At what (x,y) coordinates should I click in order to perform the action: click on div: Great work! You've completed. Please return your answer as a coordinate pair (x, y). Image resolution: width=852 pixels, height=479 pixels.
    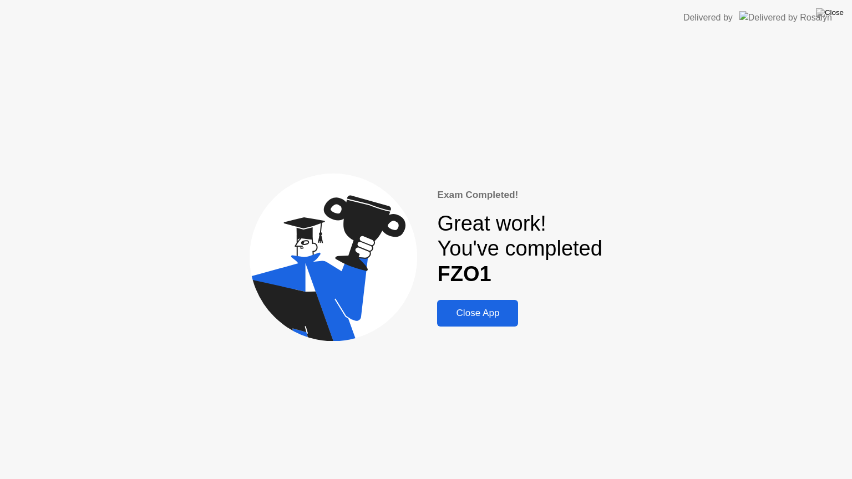
    Looking at the image, I should click on (519, 249).